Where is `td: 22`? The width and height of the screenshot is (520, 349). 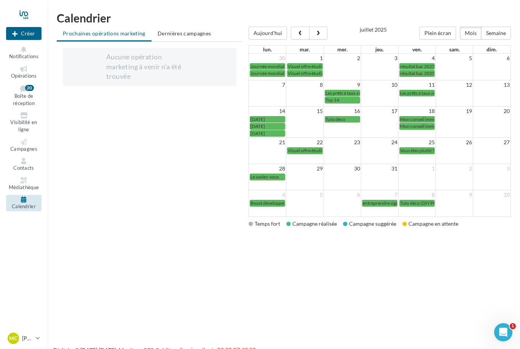 td: 22 is located at coordinates (305, 142).